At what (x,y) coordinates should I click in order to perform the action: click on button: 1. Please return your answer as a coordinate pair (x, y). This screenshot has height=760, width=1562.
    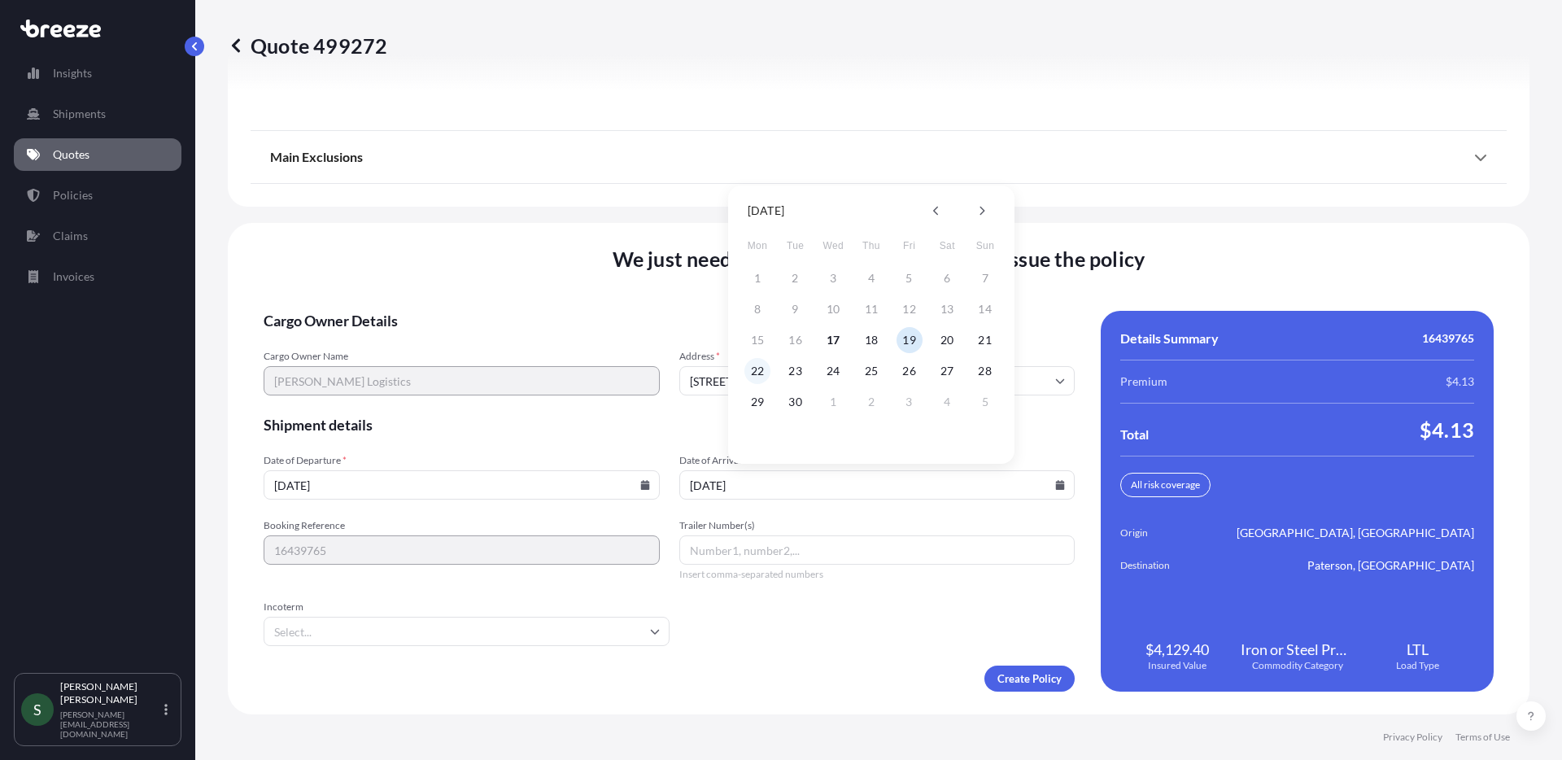
    Looking at the image, I should click on (833, 402).